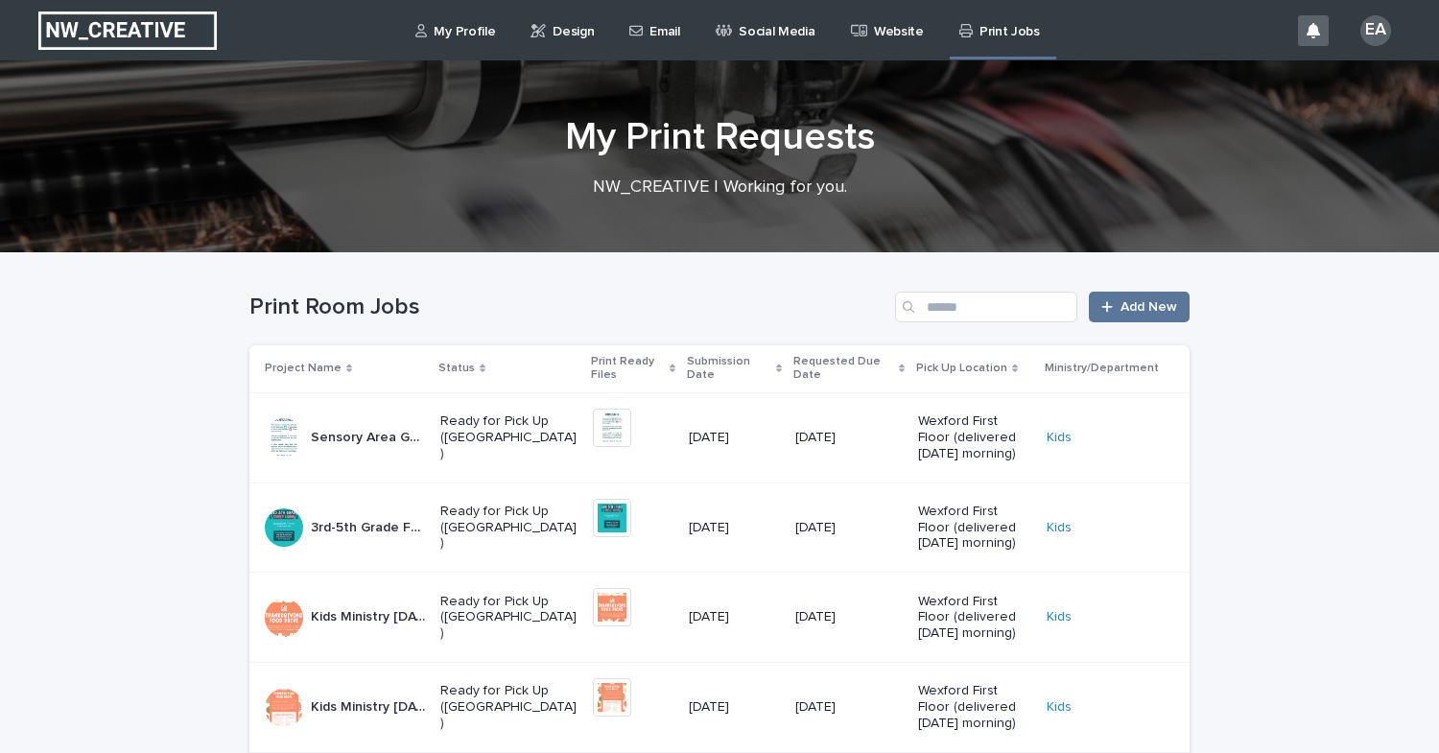 This screenshot has height=753, width=1439. What do you see at coordinates (369, 615) in the screenshot?
I see `p: Kids Ministry Thanksgiving Food Drive Cards` at bounding box center [369, 615].